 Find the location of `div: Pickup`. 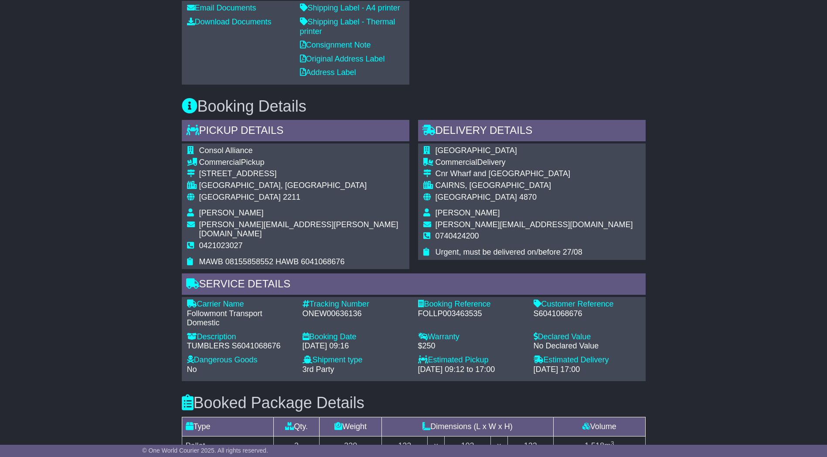

div: Pickup is located at coordinates (302, 163).